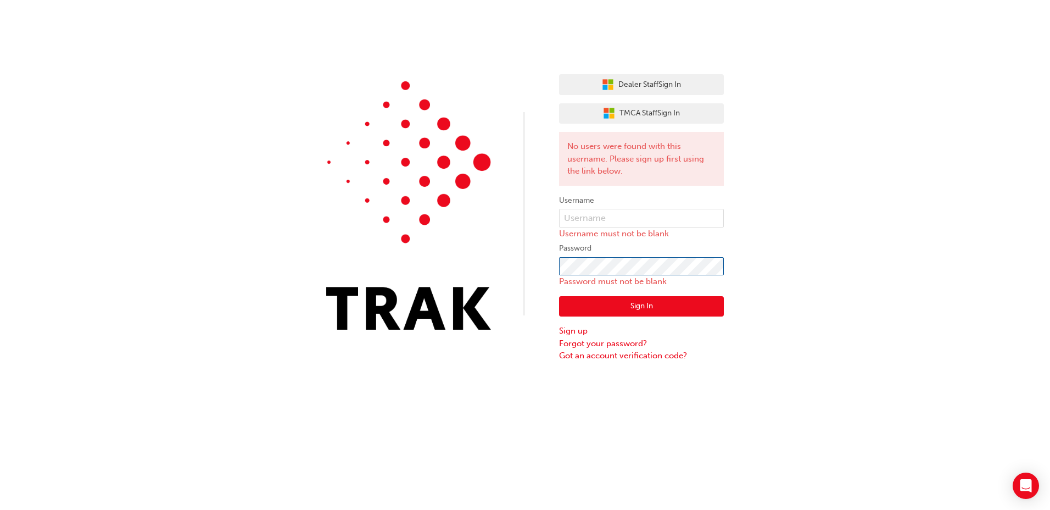  I want to click on span: TMCA Staff Sign In, so click(650, 113).